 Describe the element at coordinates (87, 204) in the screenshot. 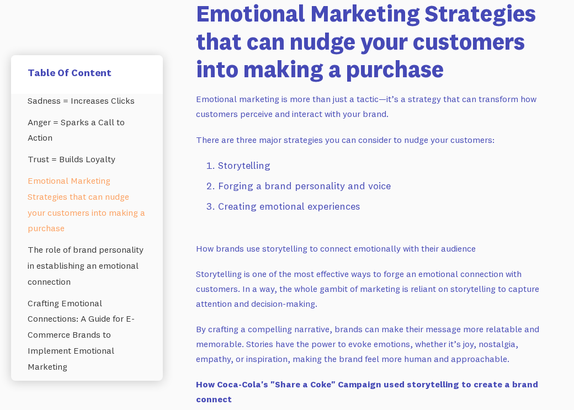

I see `a: Emotional Marketing Strategies that can nudge your customers into making a purchase` at that location.